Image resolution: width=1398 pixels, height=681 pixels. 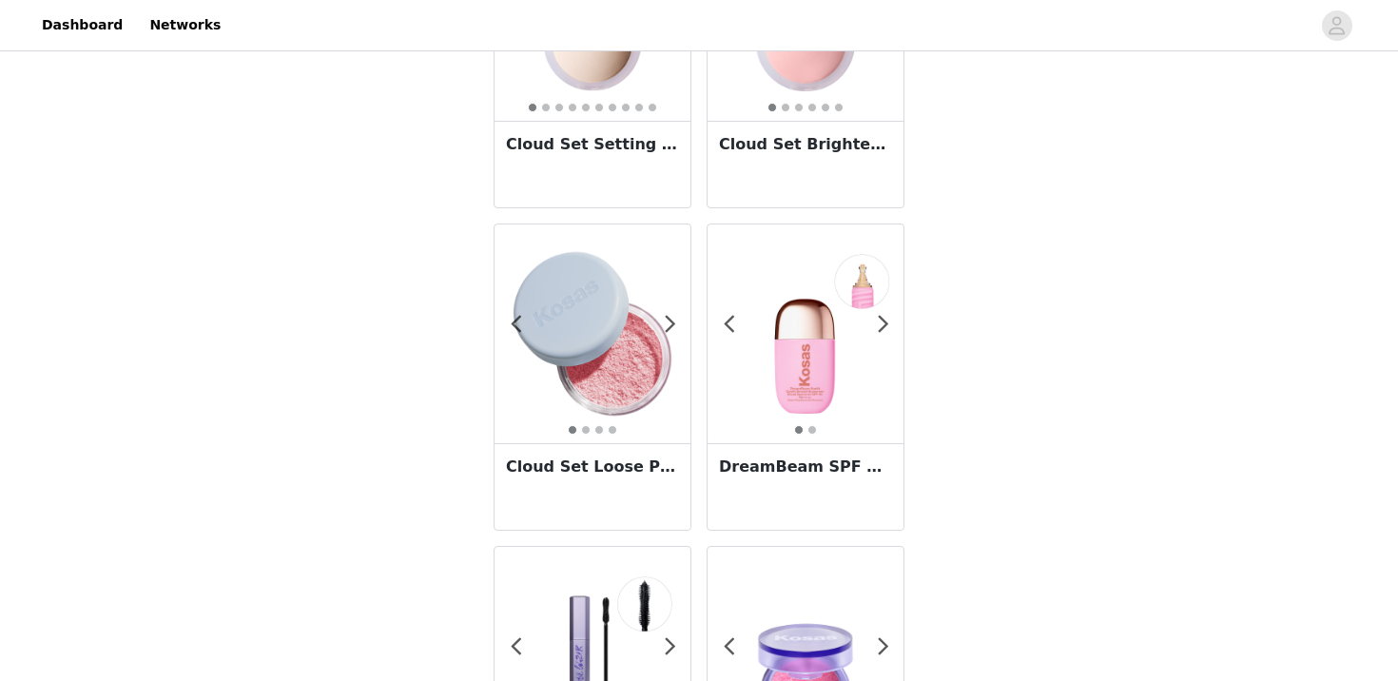 I want to click on a: Networks, so click(x=184, y=25).